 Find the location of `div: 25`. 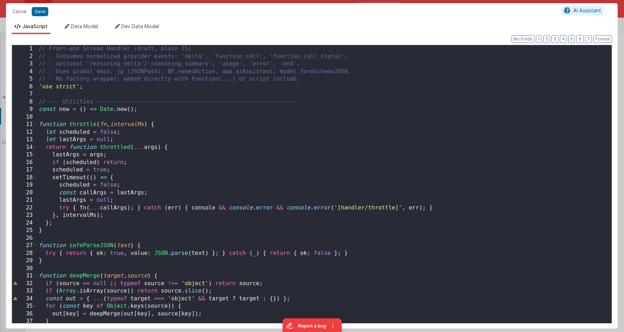

div: 25 is located at coordinates (25, 231).